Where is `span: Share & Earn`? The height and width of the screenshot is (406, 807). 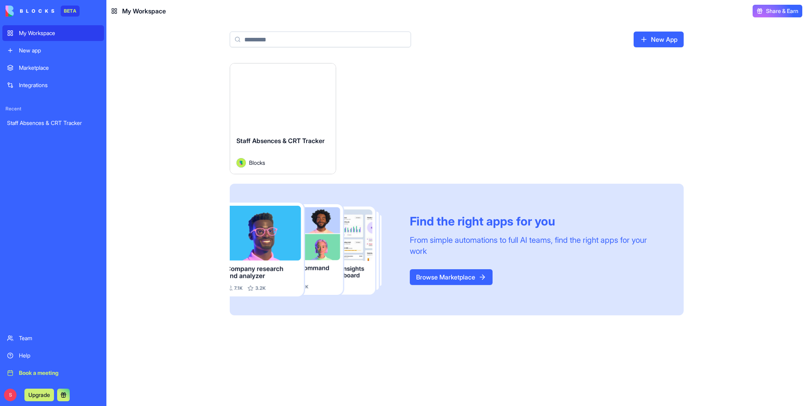 span: Share & Earn is located at coordinates (782, 11).